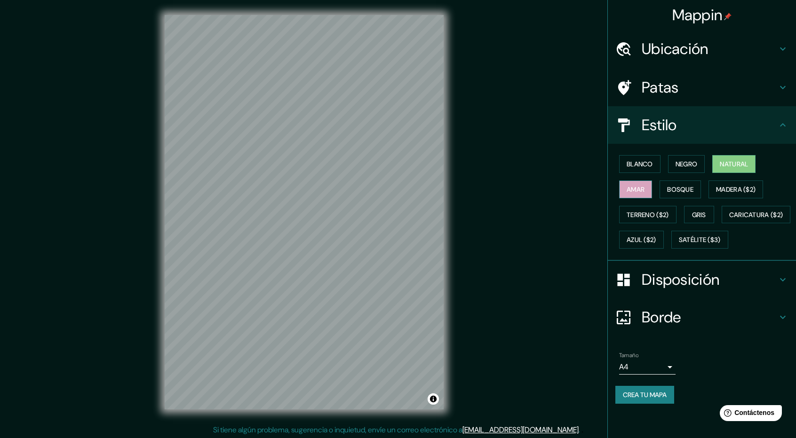 The width and height of the screenshot is (796, 438). I want to click on img: pin-icon.png, so click(728, 16).